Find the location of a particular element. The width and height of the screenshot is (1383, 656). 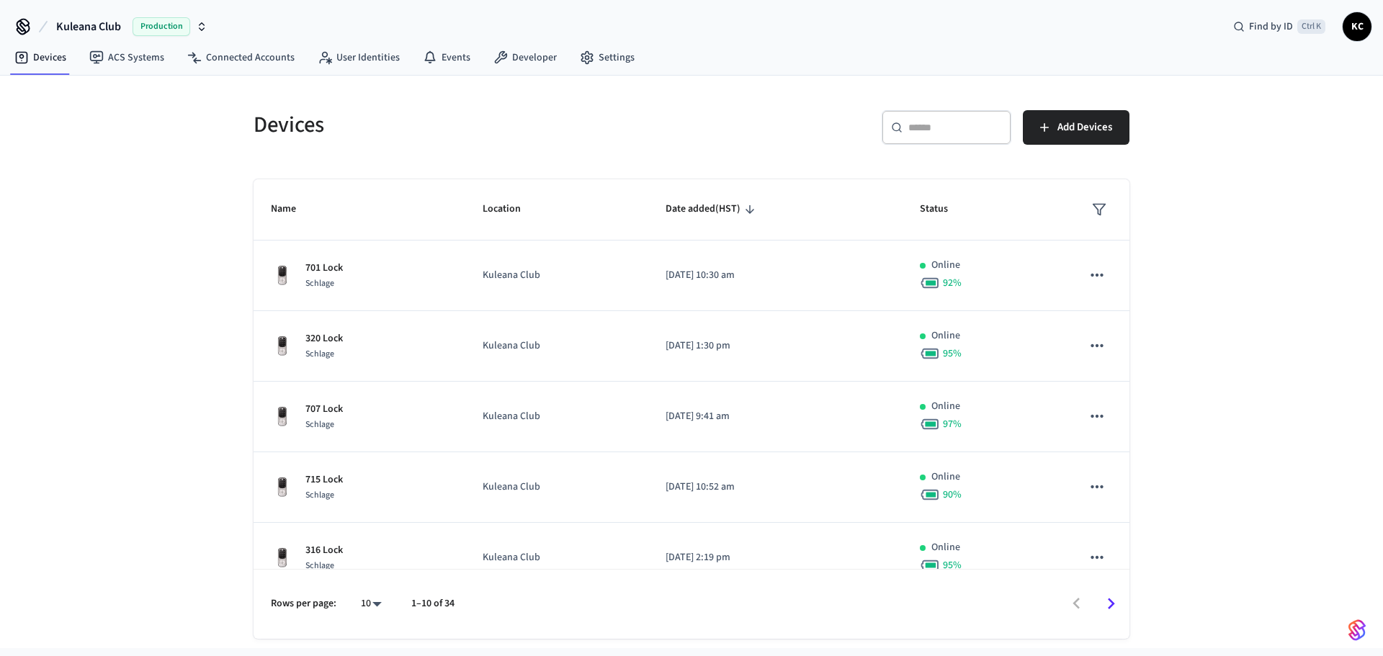

img: SeamLogoGradient.69752ec5.svg is located at coordinates (1357, 630).